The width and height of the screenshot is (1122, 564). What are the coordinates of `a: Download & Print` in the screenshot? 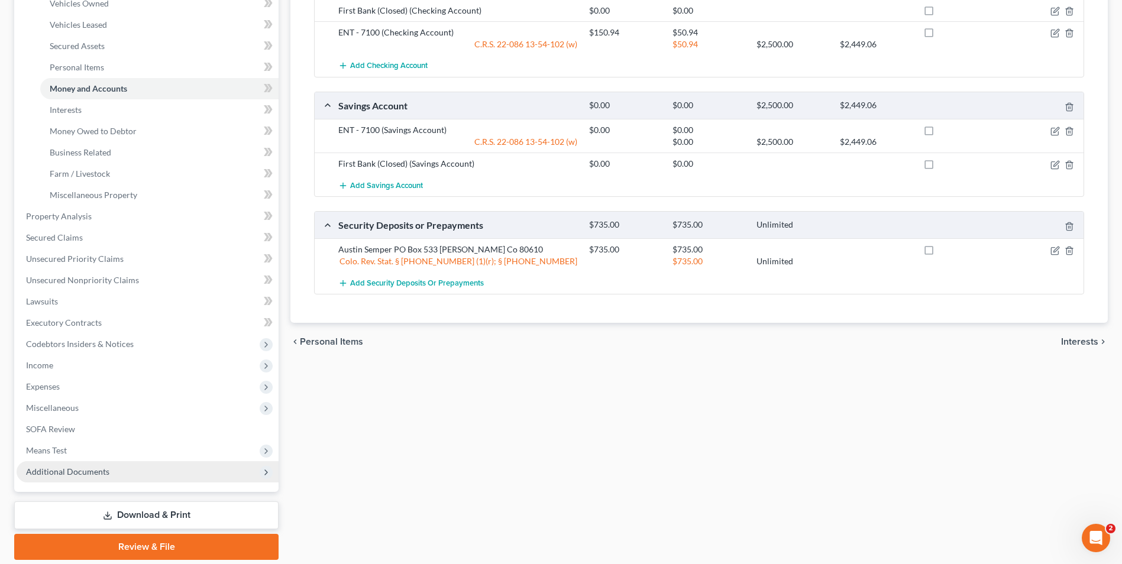 It's located at (146, 515).